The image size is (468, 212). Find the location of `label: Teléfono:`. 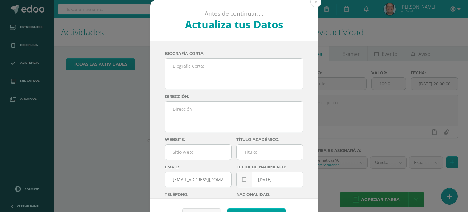

label: Teléfono: is located at coordinates (198, 194).